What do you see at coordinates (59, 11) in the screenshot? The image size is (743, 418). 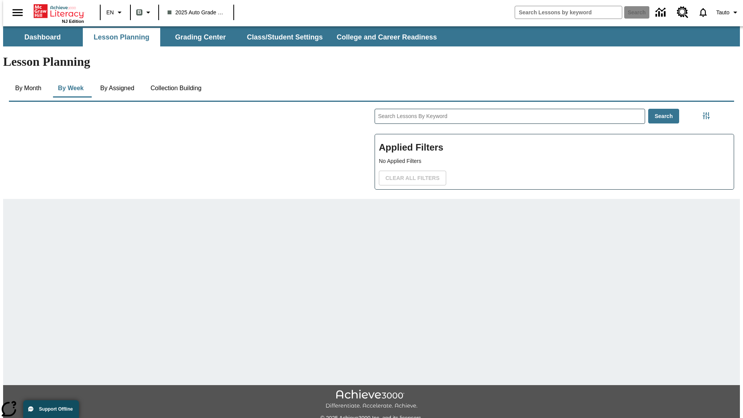 I see `a: Home` at bounding box center [59, 11].